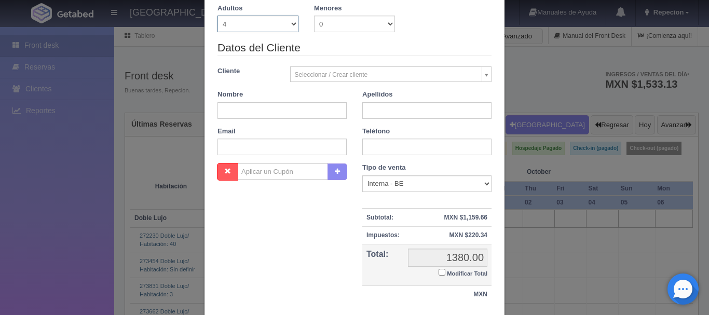  What do you see at coordinates (391, 74) in the screenshot?
I see `a: Seleccionar / Crear cliente` at bounding box center [391, 74].